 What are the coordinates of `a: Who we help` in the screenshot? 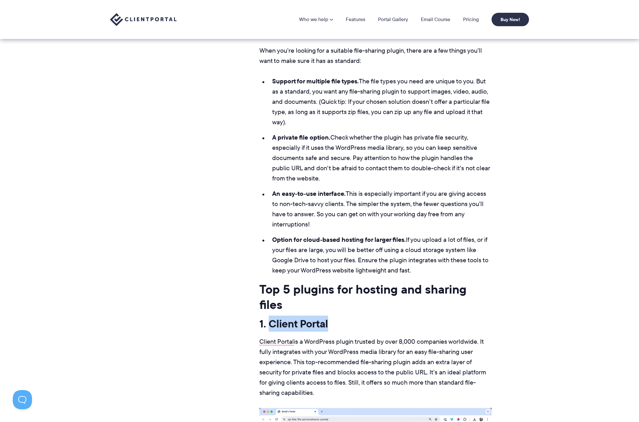 It's located at (316, 19).